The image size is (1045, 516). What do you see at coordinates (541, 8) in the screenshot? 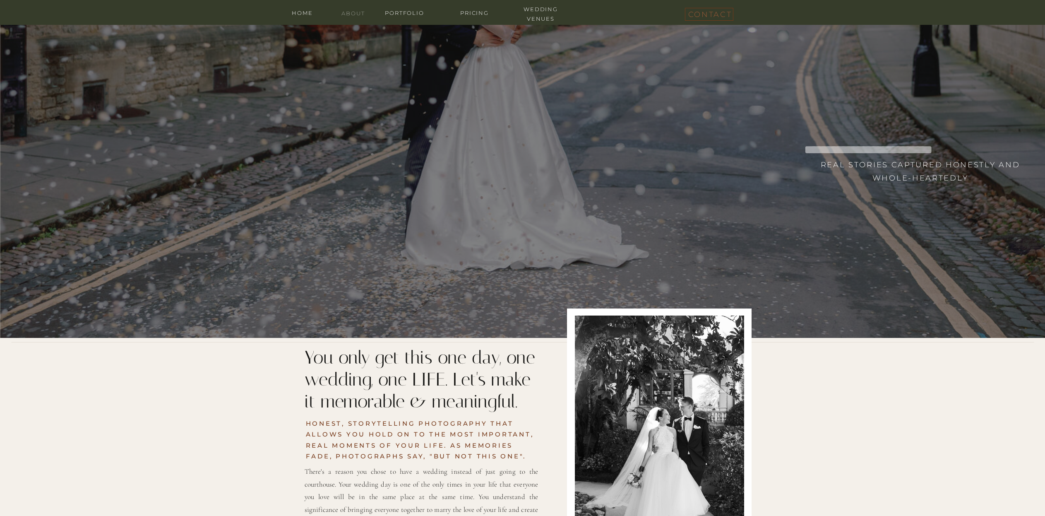
I see `nav: wedding venues` at bounding box center [541, 8].